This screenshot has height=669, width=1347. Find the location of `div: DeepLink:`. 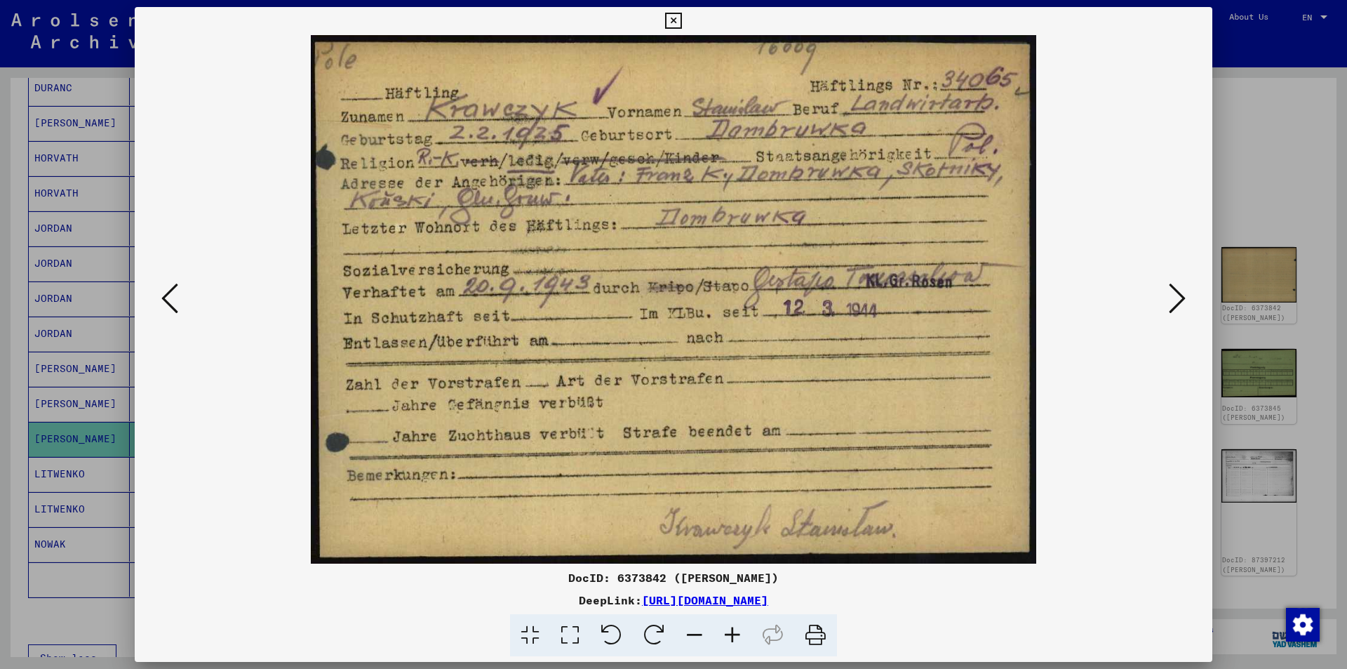

div: DeepLink: is located at coordinates (674, 600).